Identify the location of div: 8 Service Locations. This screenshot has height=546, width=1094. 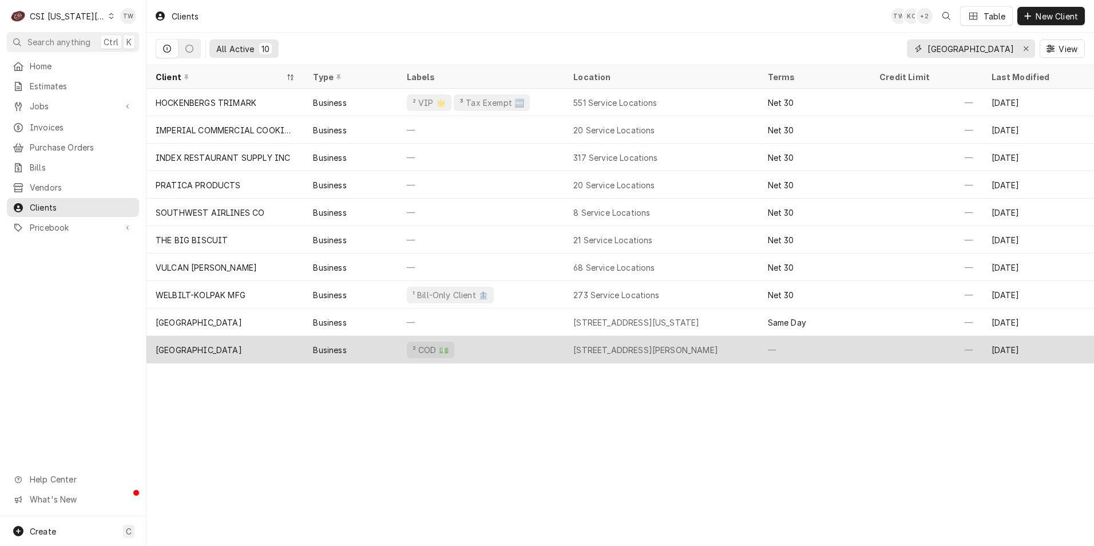
(612, 212).